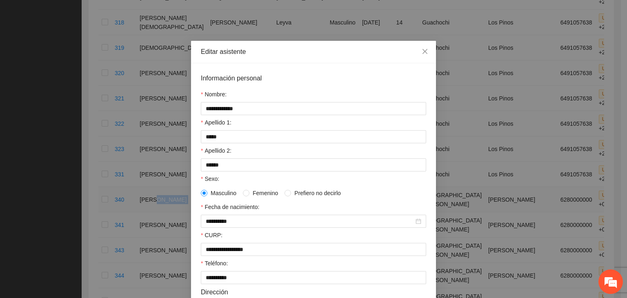 This screenshot has width=627, height=298. What do you see at coordinates (223, 193) in the screenshot?
I see `span: Masculino` at bounding box center [223, 193].